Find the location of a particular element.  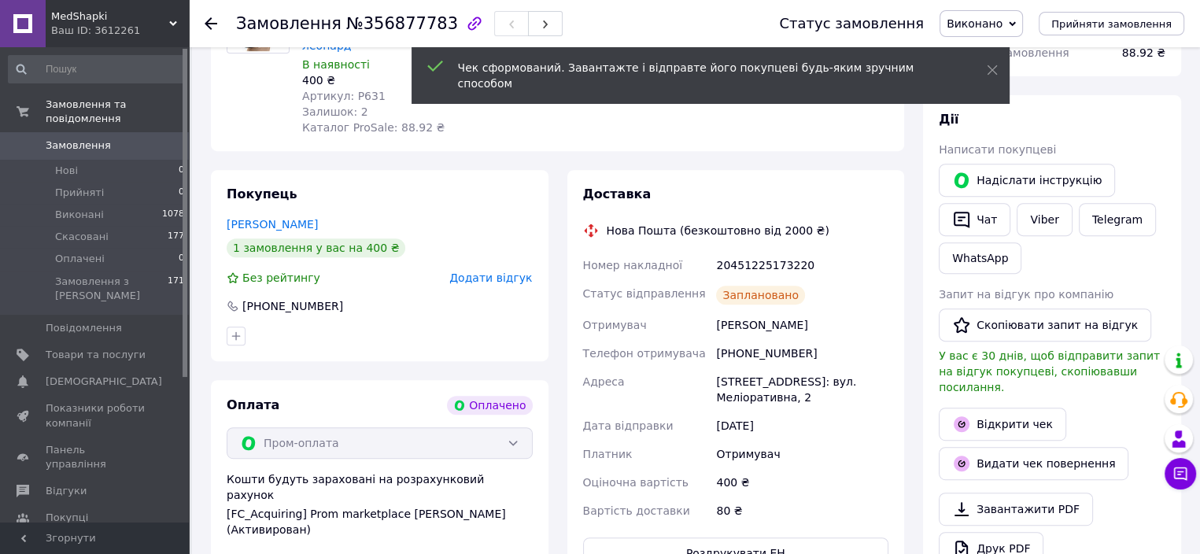

span: Написати покупцеві is located at coordinates (997, 150).